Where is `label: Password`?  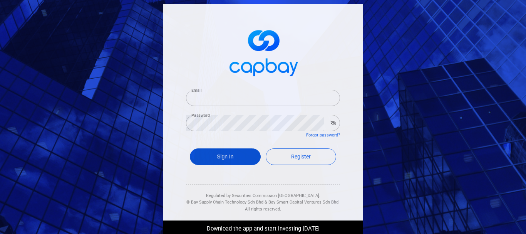 label: Password is located at coordinates (201, 115).